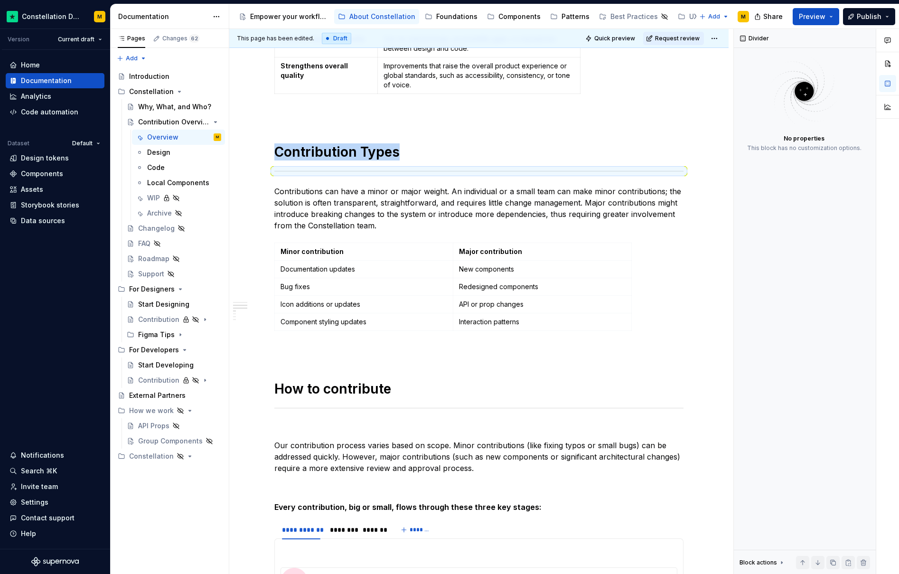 This screenshot has height=574, width=899. I want to click on img: d602db7a-5e75-4dfe-a0a4-4b8163c7bad2.png, so click(12, 17).